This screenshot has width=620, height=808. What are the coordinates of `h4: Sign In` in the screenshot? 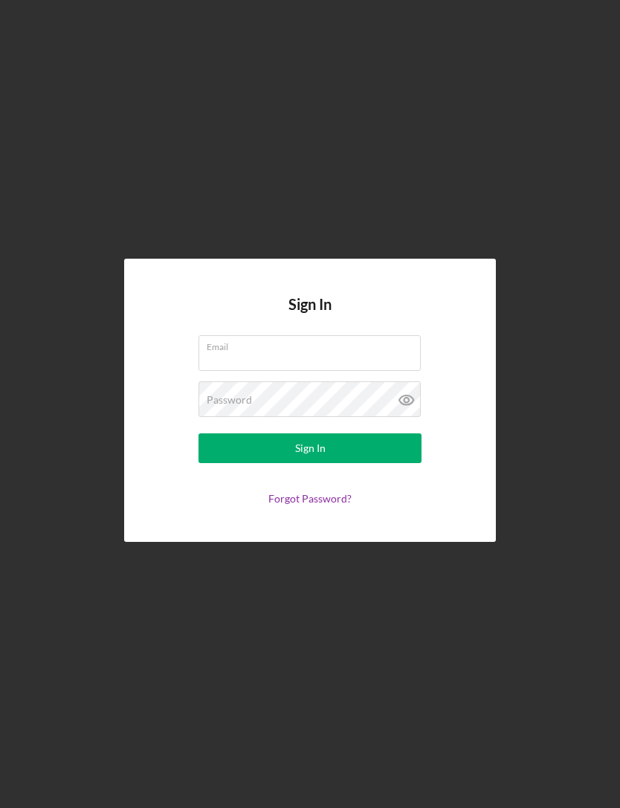 It's located at (310, 315).